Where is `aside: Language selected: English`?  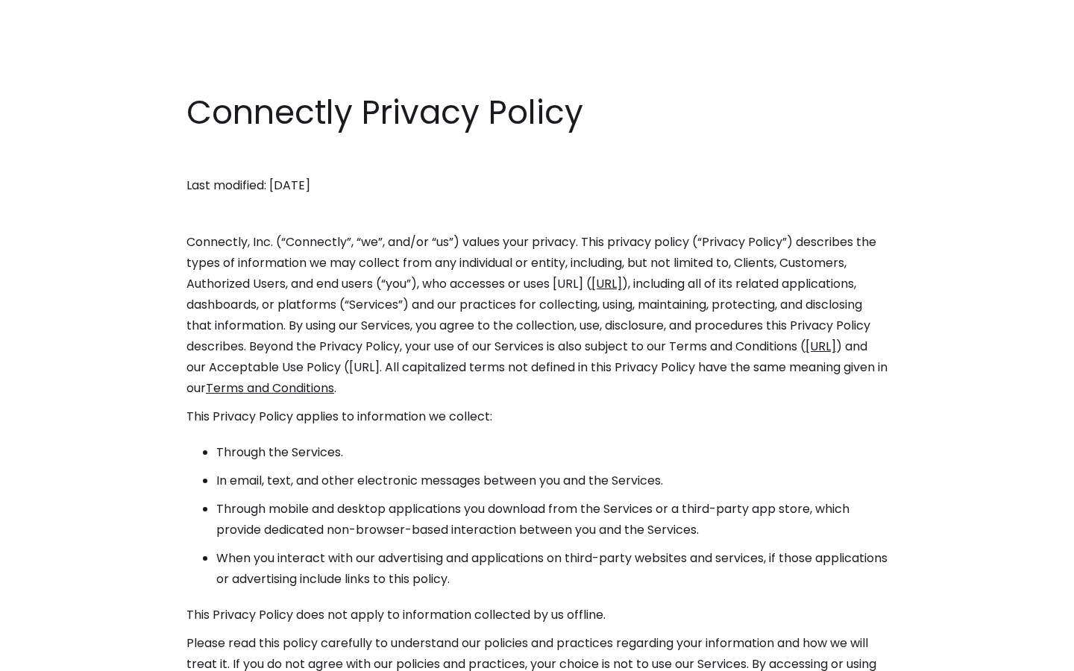
aside: Language selected: English is located at coordinates (52, 655).